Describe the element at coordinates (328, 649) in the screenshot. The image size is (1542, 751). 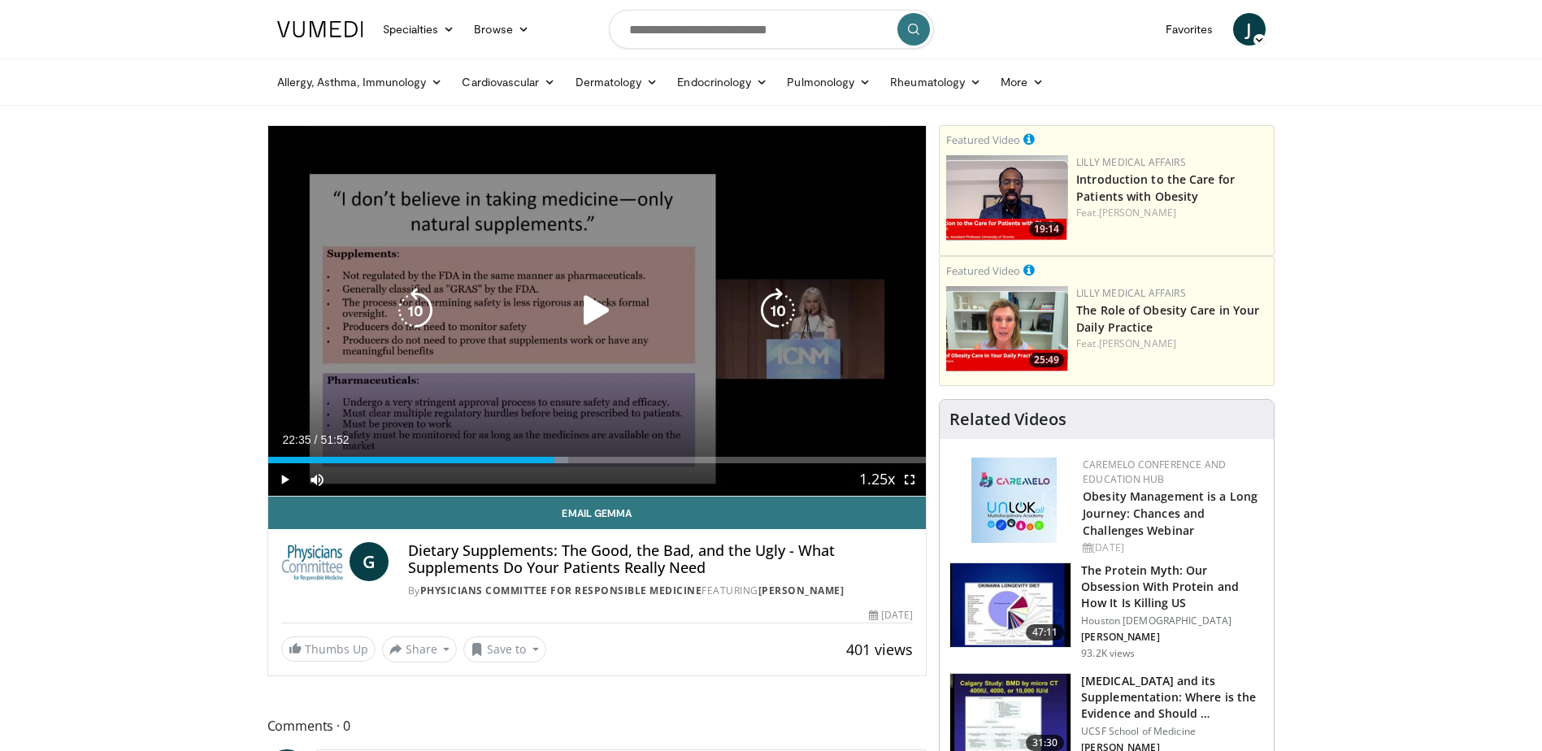
I see `a: Thumbs Up` at that location.